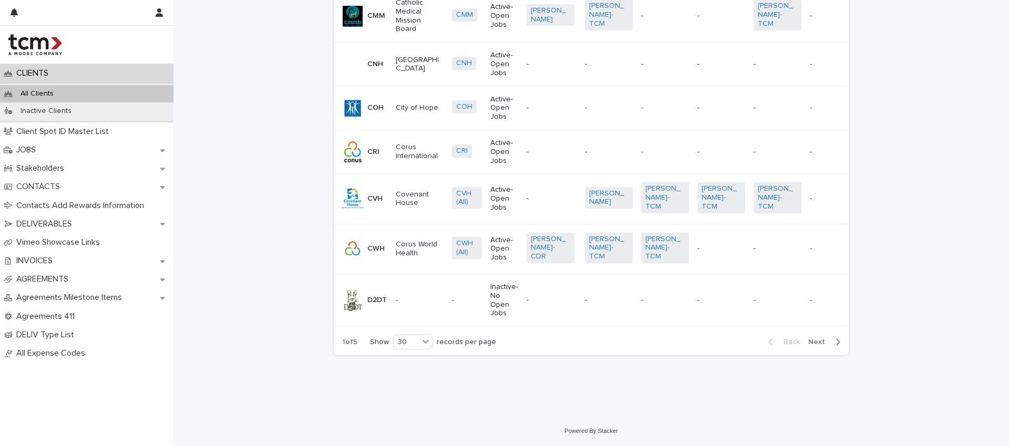 The height and width of the screenshot is (446, 1009). Describe the element at coordinates (466, 342) in the screenshot. I see `p: records per page` at that location.